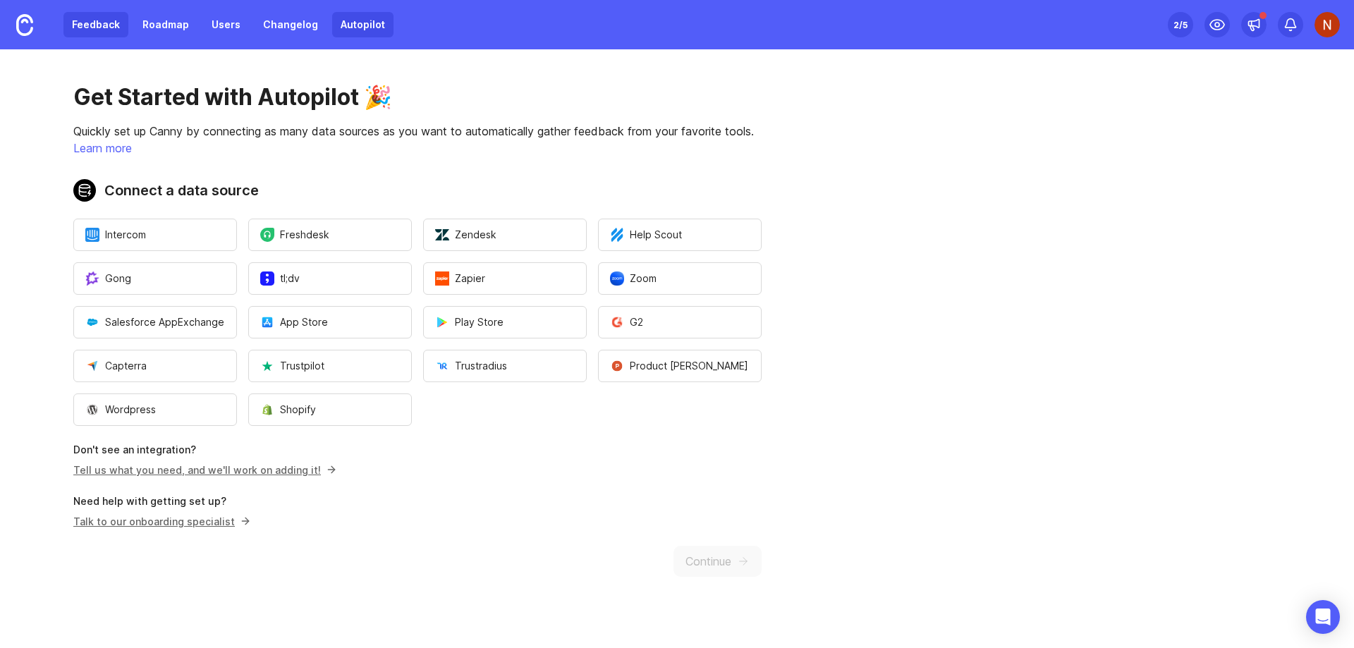 Image resolution: width=1354 pixels, height=648 pixels. What do you see at coordinates (226, 25) in the screenshot?
I see `a: Users` at bounding box center [226, 25].